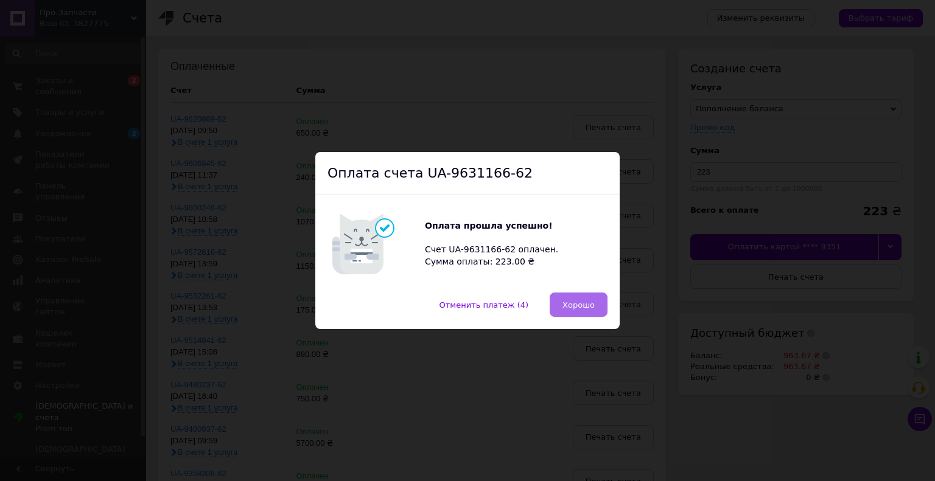 The width and height of the screenshot is (935, 481). I want to click on div: Оплата счета UA-9631166-62, so click(467, 174).